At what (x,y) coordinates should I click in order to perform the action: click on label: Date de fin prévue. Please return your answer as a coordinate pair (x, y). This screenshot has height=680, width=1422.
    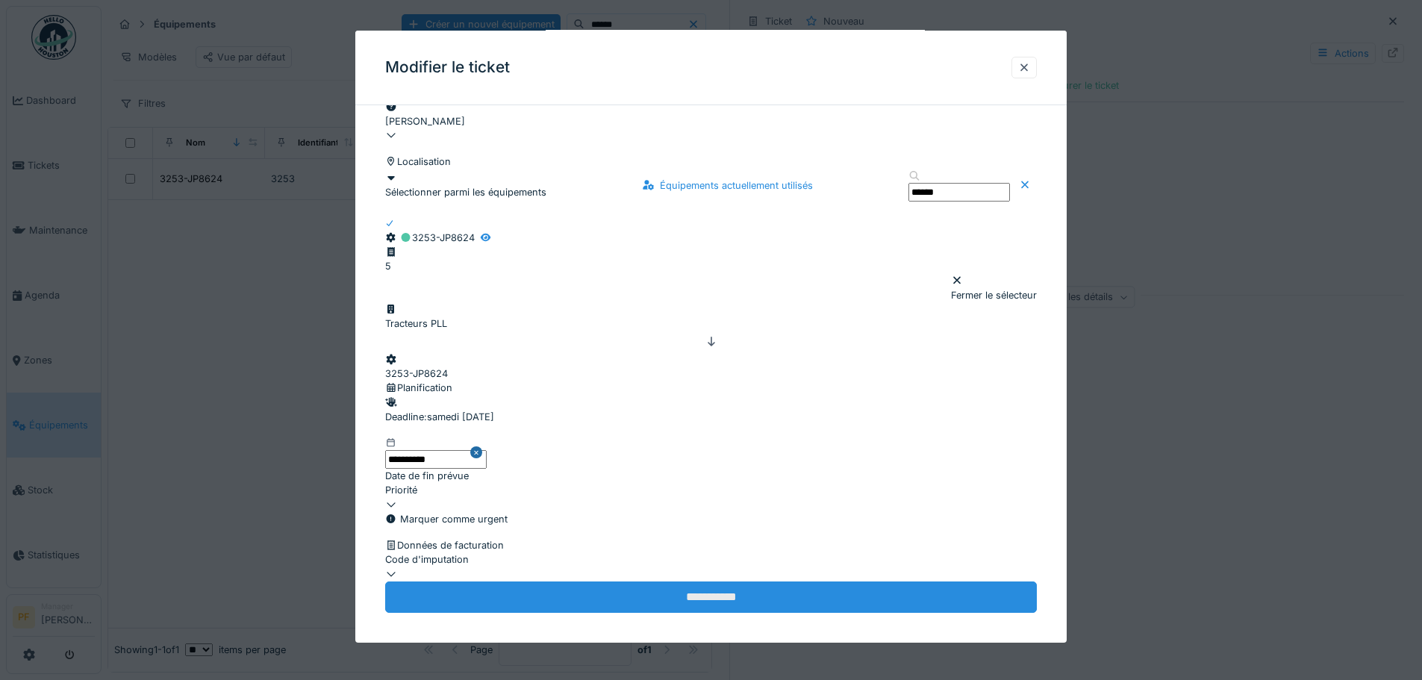
    Looking at the image, I should click on (427, 476).